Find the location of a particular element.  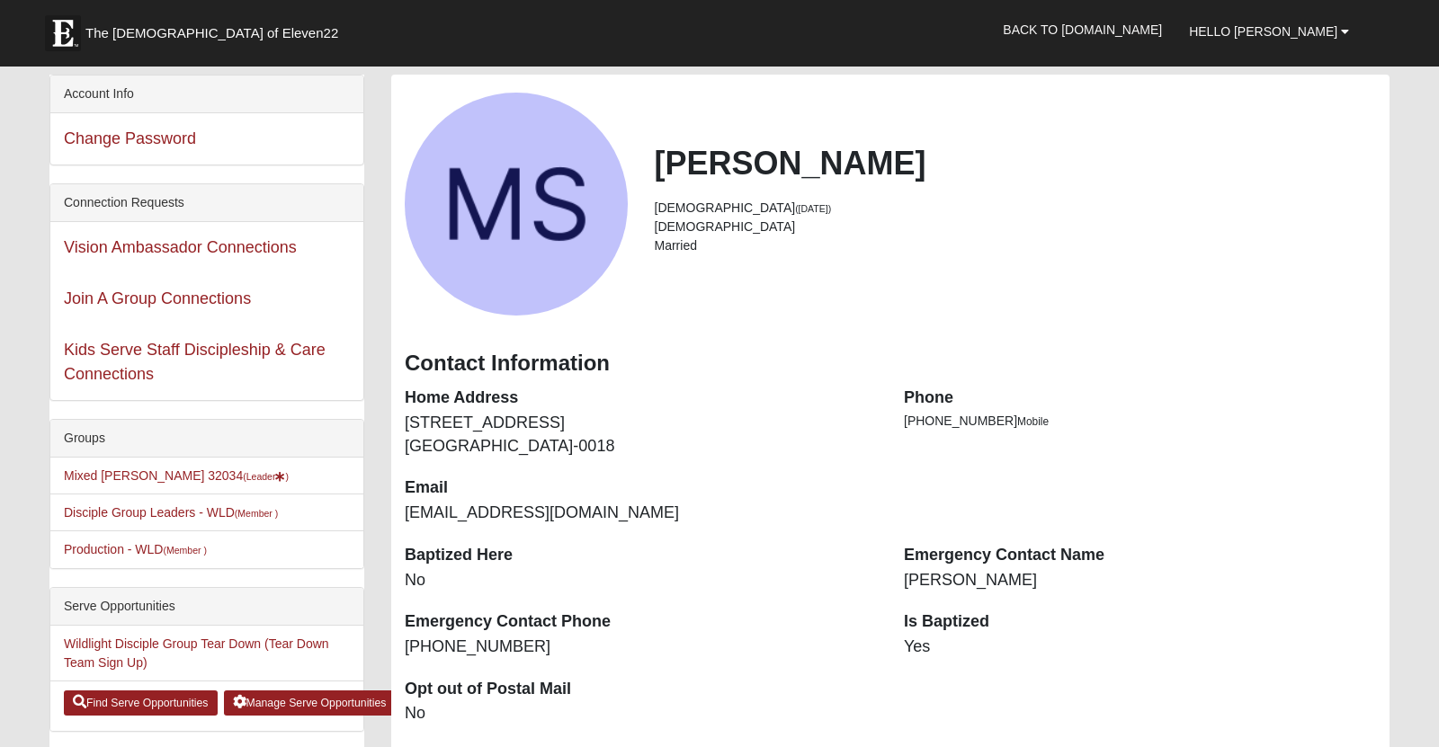

a: Join A Group Connections is located at coordinates (157, 299).